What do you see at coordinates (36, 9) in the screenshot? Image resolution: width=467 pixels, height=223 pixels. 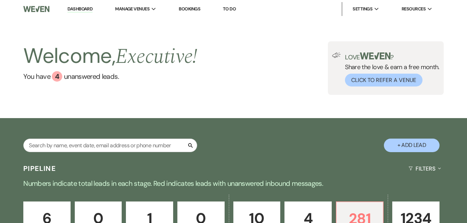 I see `img: Weven Logo` at bounding box center [36, 9].